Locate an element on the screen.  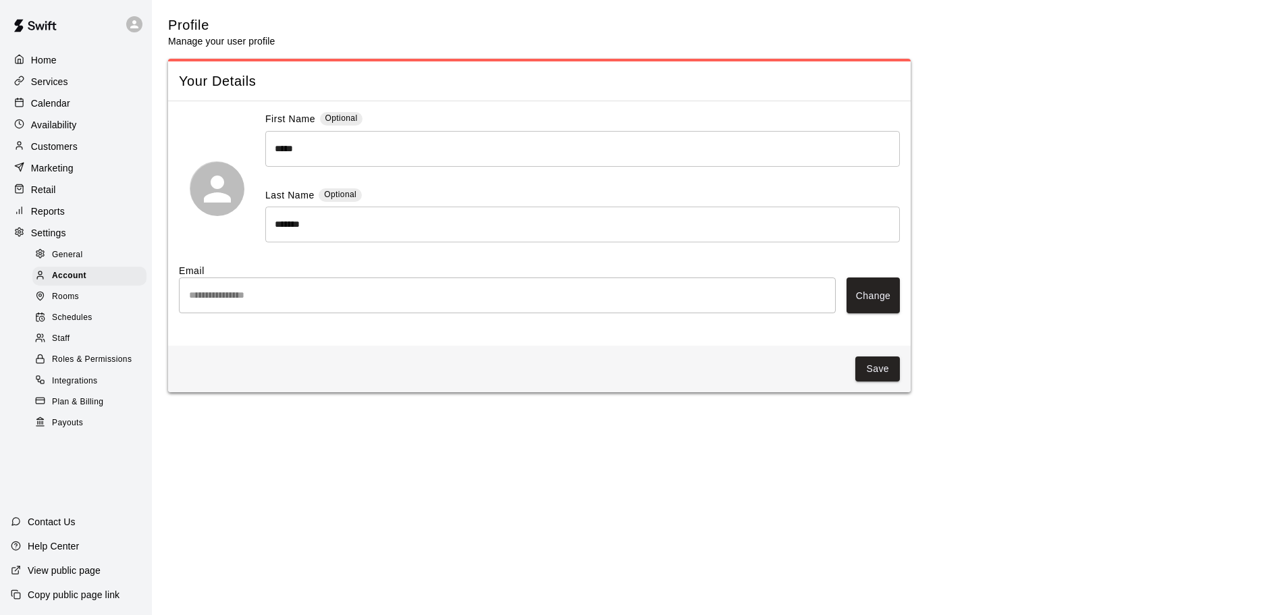
p: Copy public page link is located at coordinates (74, 595).